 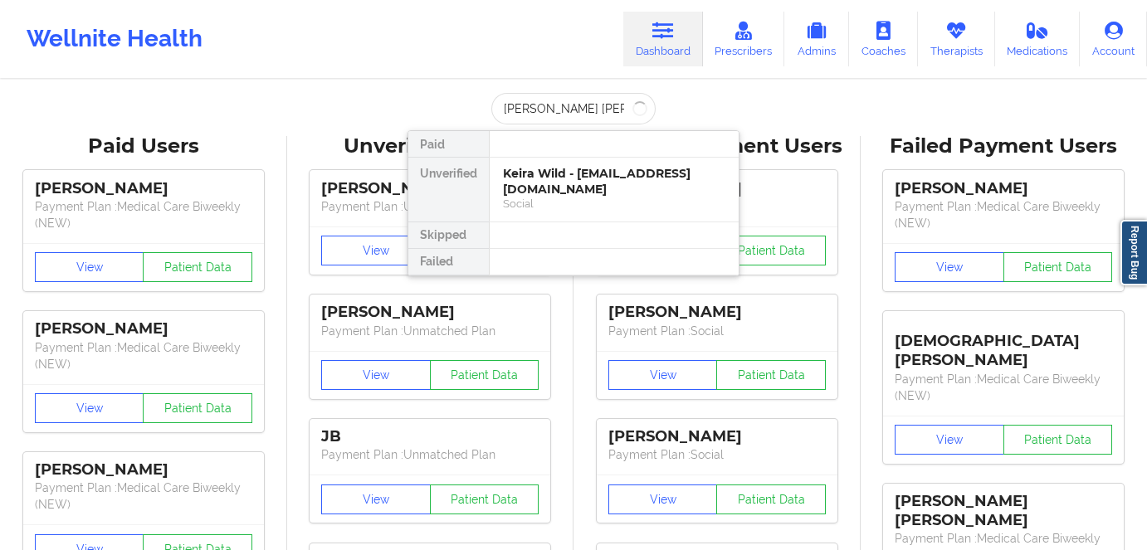 I want to click on a: Account, so click(x=1113, y=39).